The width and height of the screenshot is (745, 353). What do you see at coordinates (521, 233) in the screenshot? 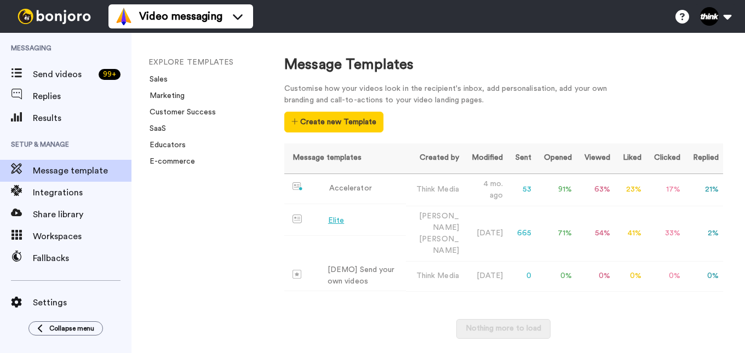
I see `td: 665` at bounding box center [521, 233].